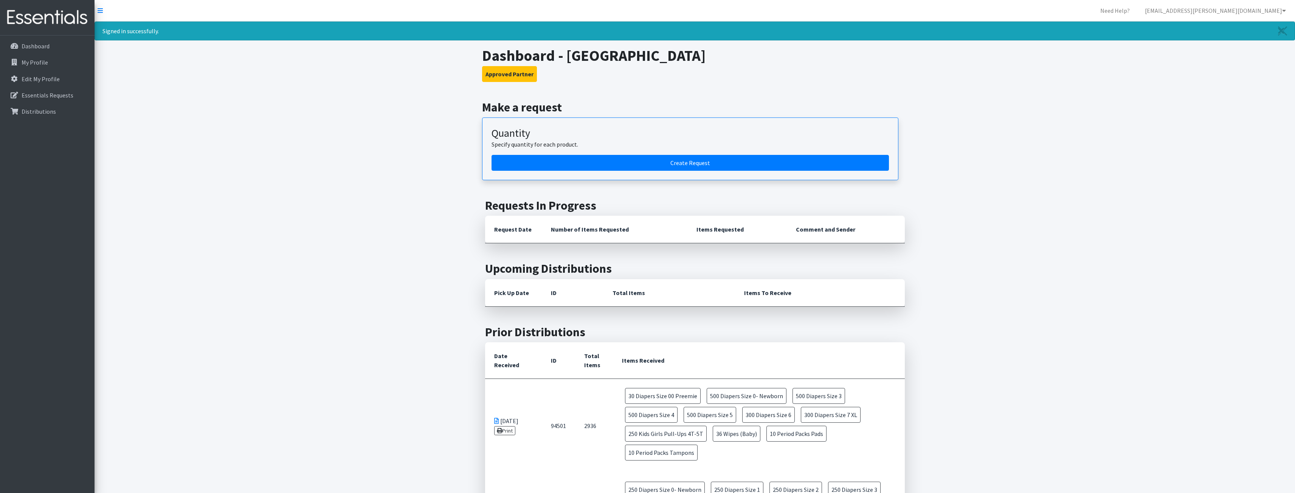 This screenshot has width=1295, height=493. I want to click on a: Print, so click(505, 431).